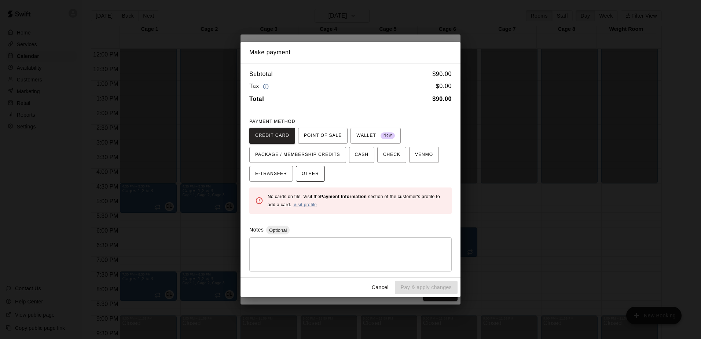 Image resolution: width=701 pixels, height=339 pixels. I want to click on span: VENMO, so click(424, 155).